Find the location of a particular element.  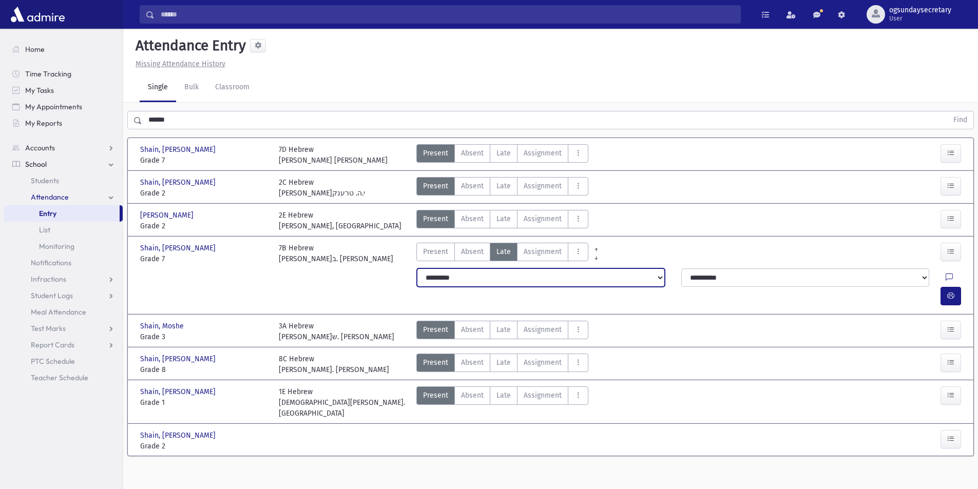

a: List is located at coordinates (63, 230).